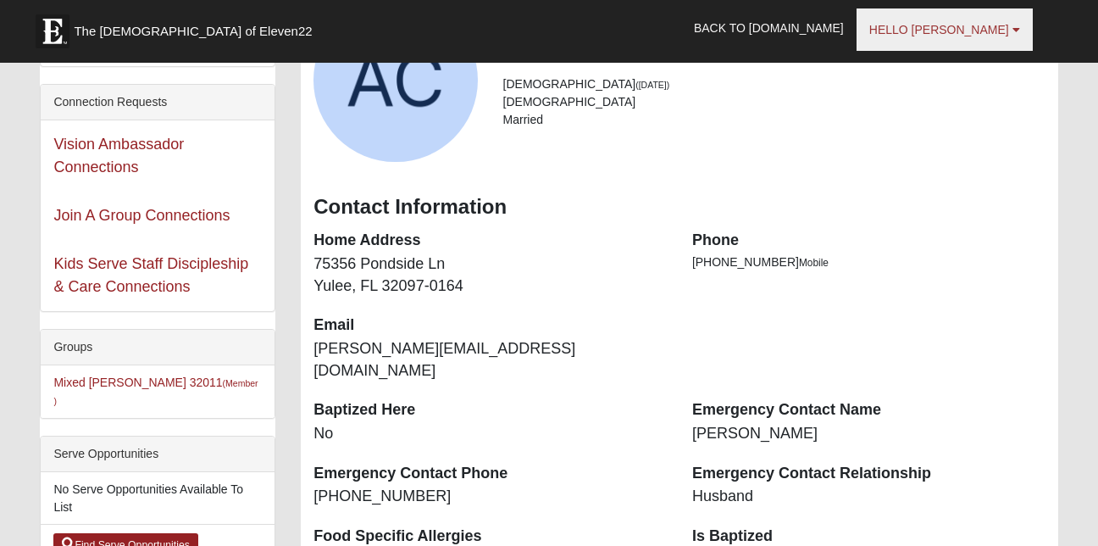  What do you see at coordinates (158, 498) in the screenshot?
I see `li: No Serve Opportunities Available To List` at bounding box center [158, 498].